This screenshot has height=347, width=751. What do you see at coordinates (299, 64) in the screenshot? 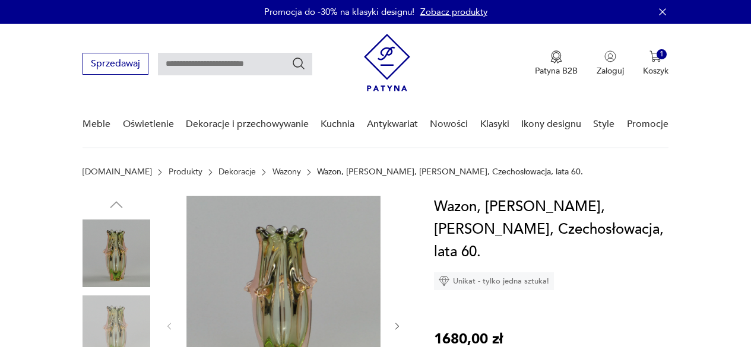
I see `button: Szukaj` at bounding box center [299, 64].